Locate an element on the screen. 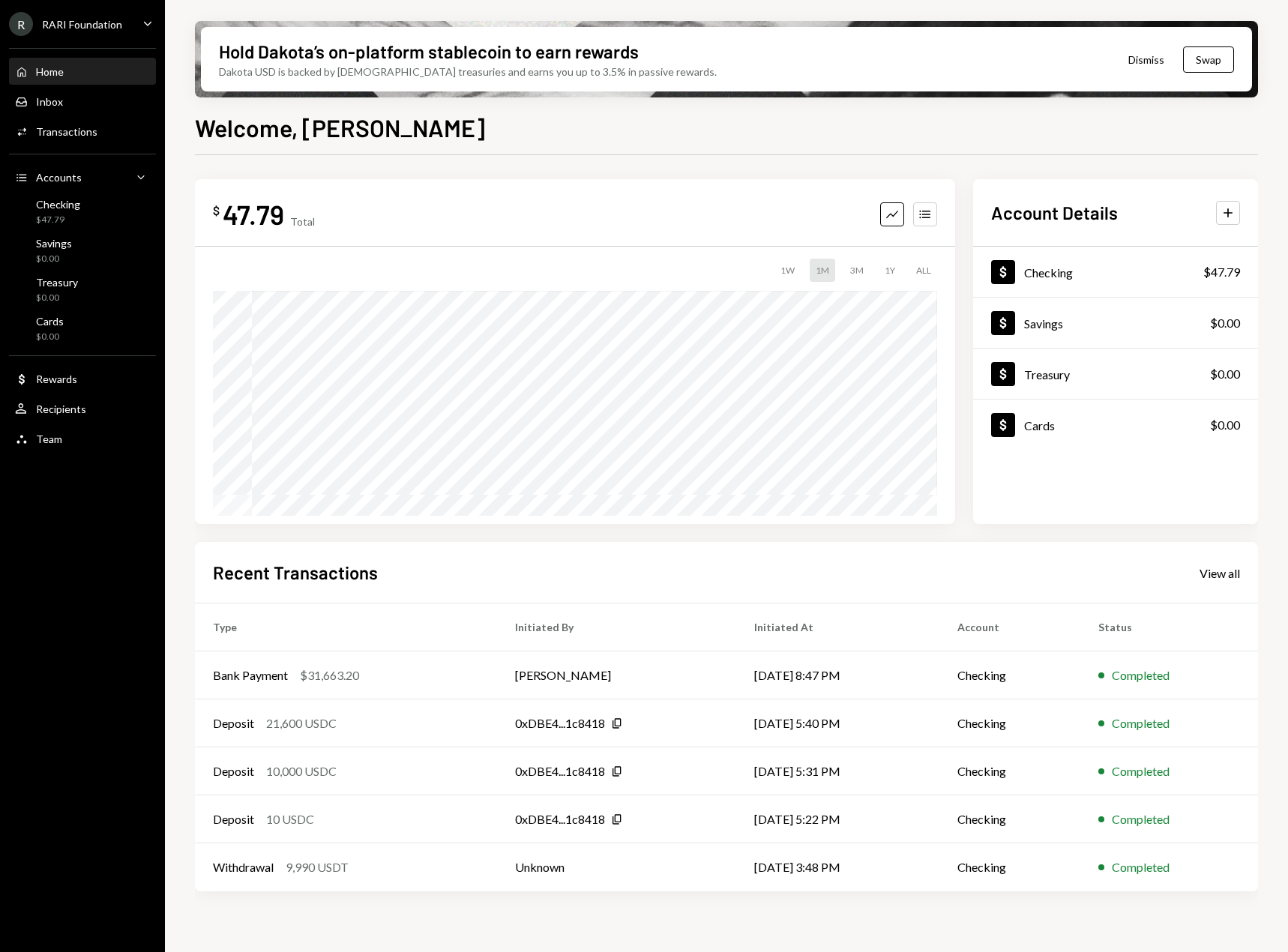 The width and height of the screenshot is (1288, 952). th: Initiated At is located at coordinates (837, 627).